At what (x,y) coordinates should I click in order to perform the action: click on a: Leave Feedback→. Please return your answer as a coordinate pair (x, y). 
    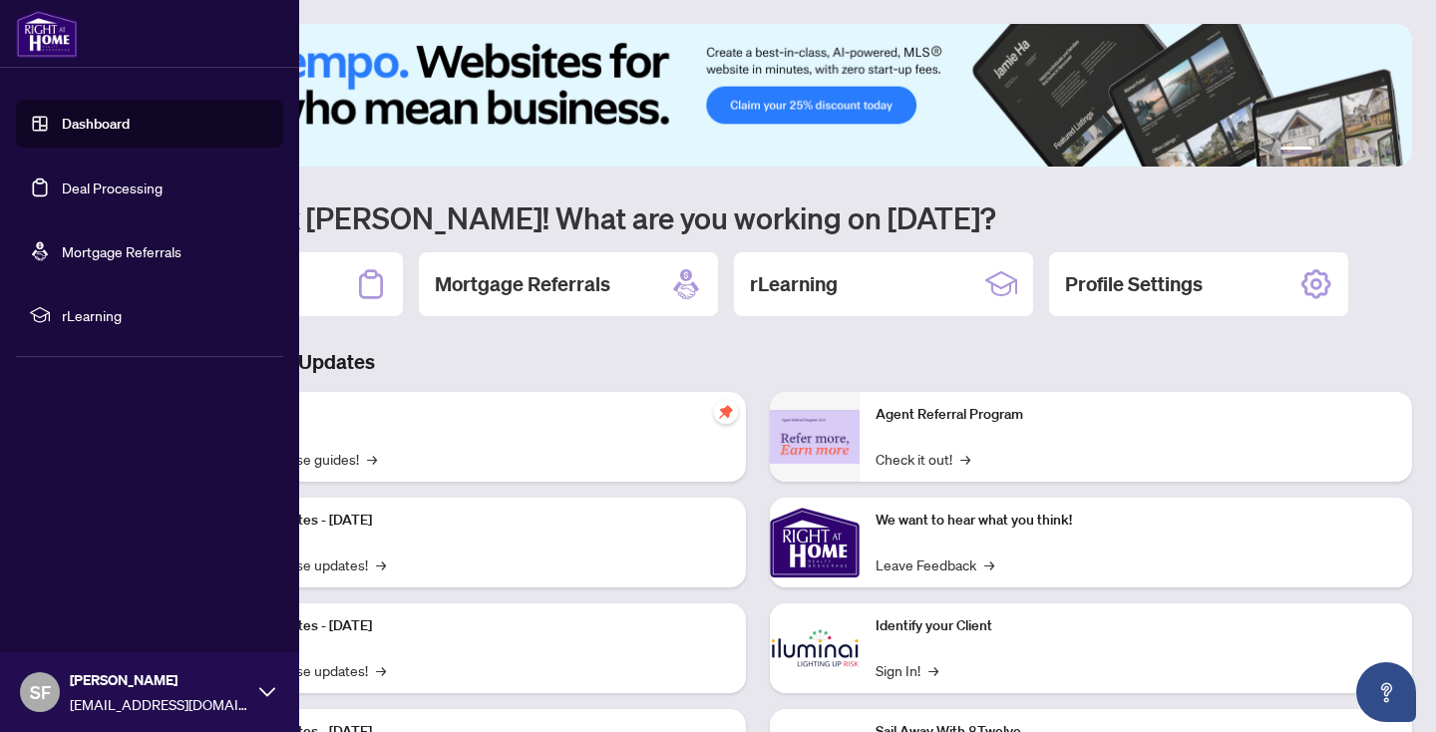
    Looking at the image, I should click on (935, 565).